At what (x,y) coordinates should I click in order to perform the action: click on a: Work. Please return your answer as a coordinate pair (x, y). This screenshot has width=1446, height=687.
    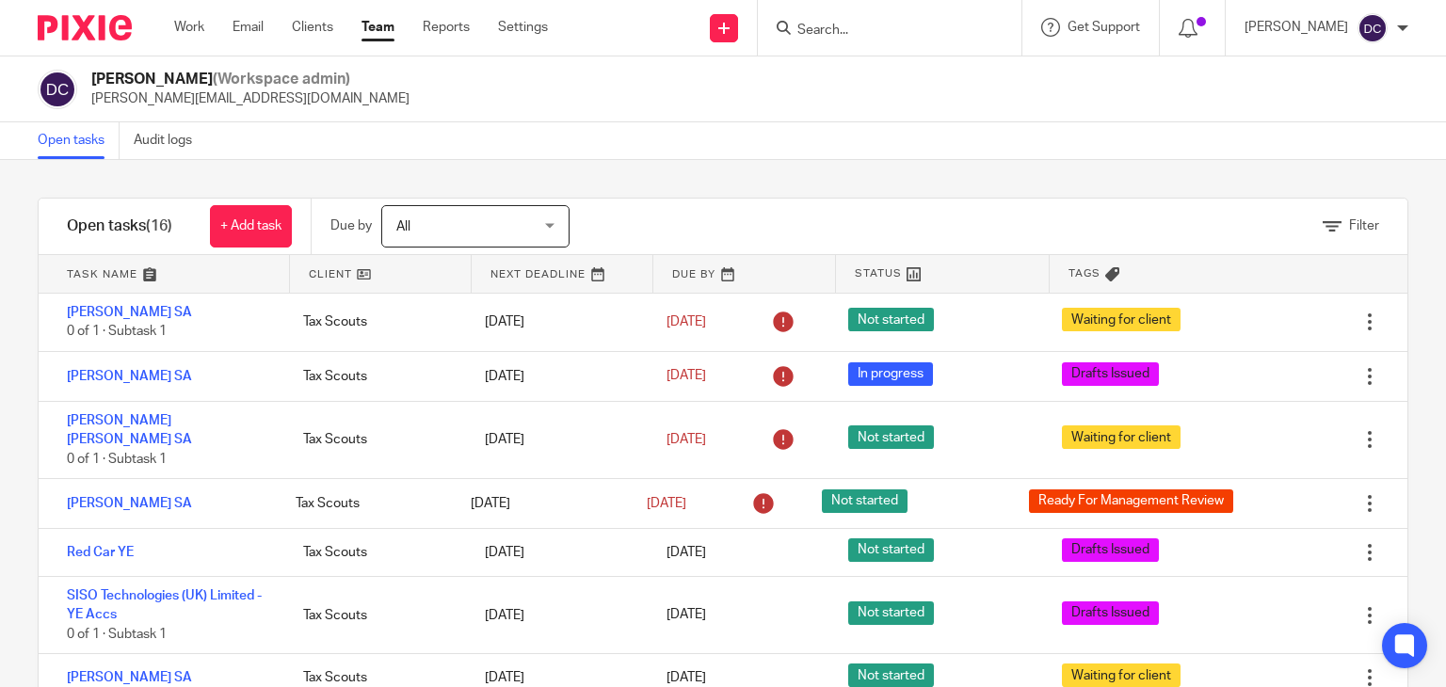
    Looking at the image, I should click on (189, 27).